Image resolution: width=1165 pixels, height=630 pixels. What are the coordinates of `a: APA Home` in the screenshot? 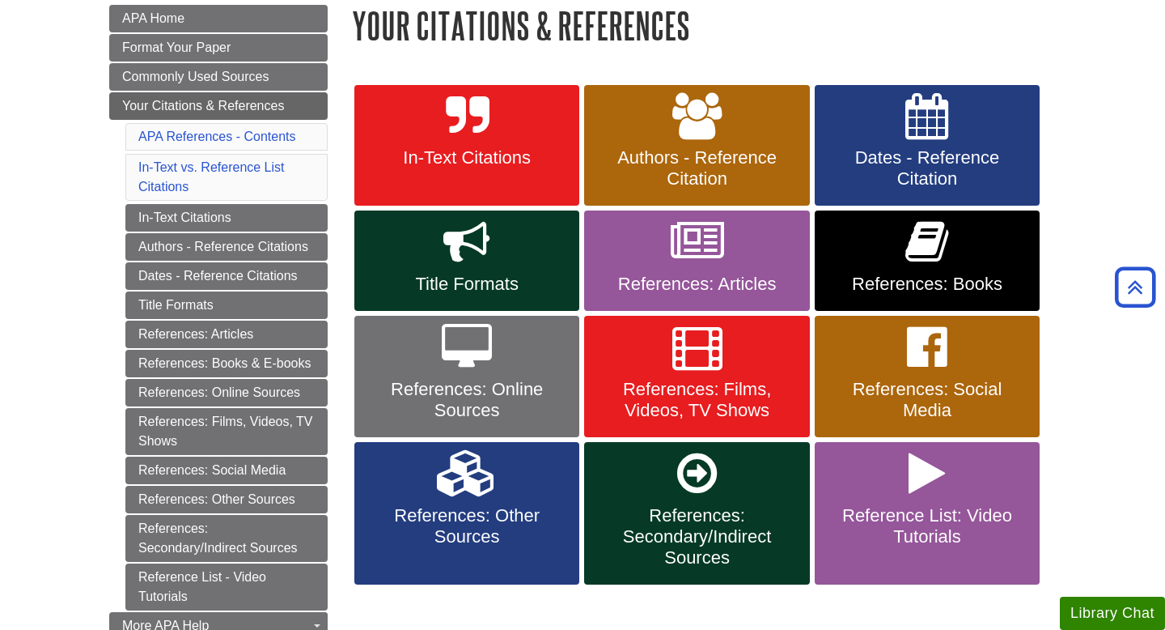 It's located at (218, 19).